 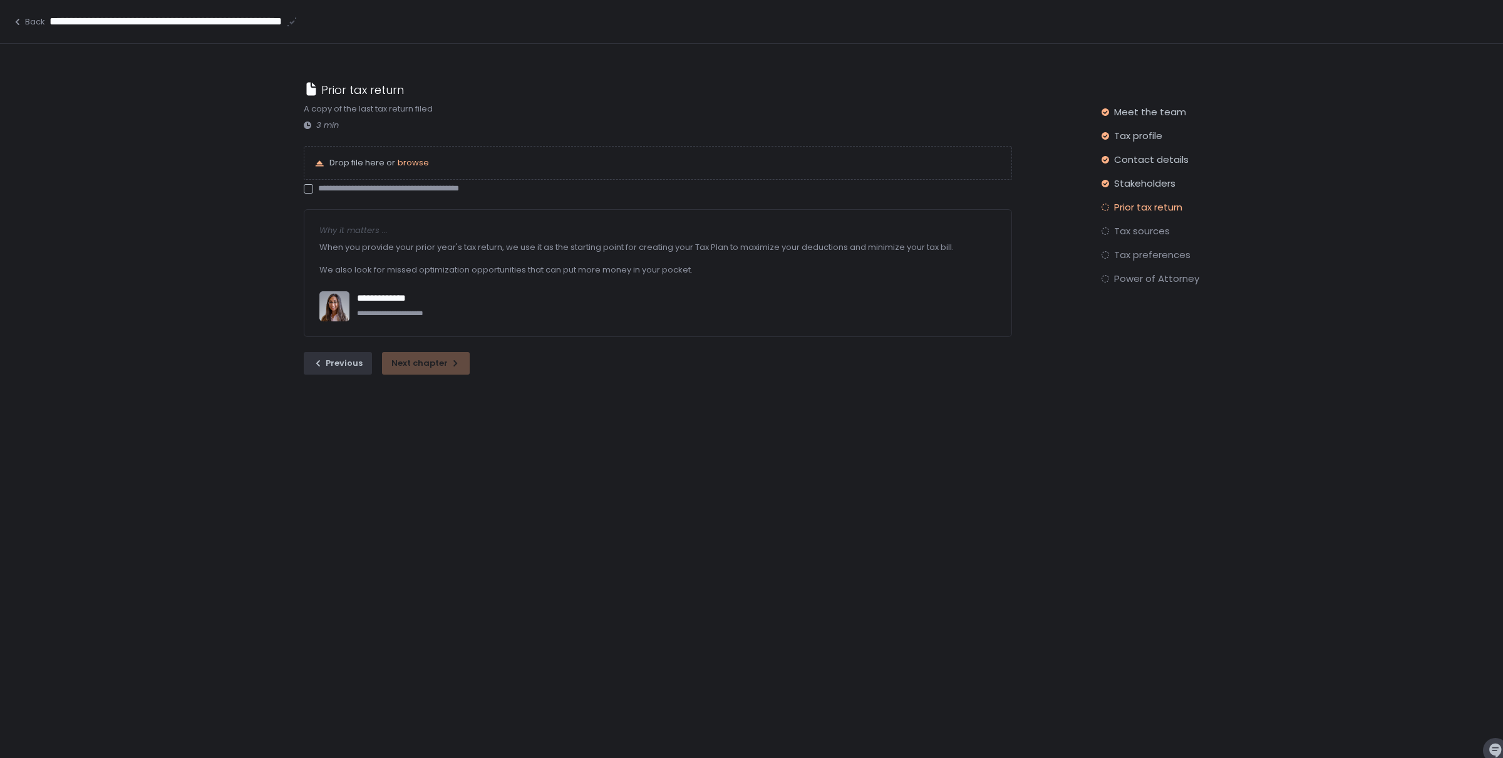 What do you see at coordinates (29, 22) in the screenshot?
I see `button: Back` at bounding box center [29, 22].